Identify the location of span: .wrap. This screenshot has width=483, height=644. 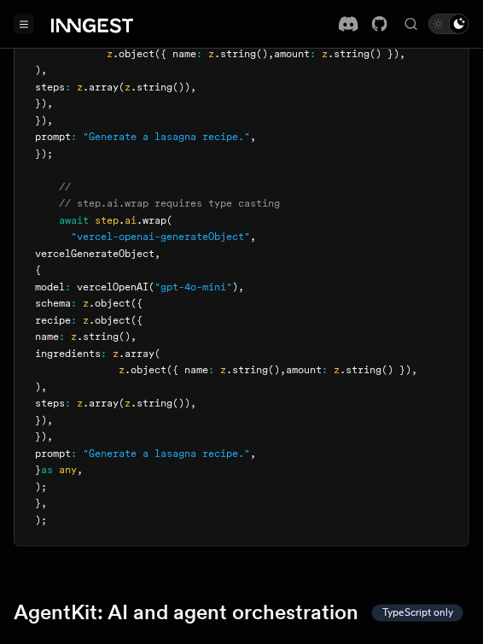
(151, 220).